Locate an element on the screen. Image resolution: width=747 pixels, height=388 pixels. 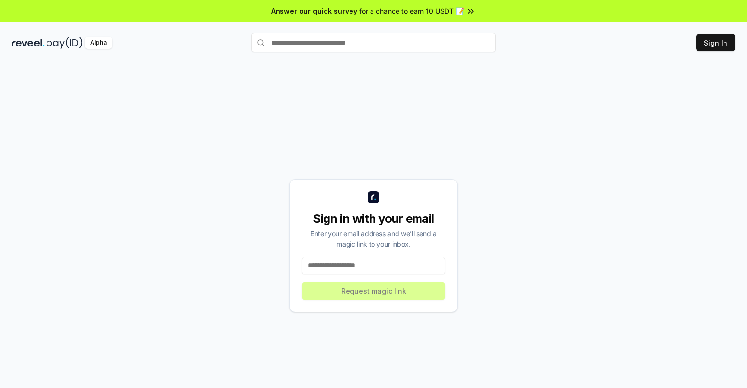
div: Sign in with your email is located at coordinates (374, 219).